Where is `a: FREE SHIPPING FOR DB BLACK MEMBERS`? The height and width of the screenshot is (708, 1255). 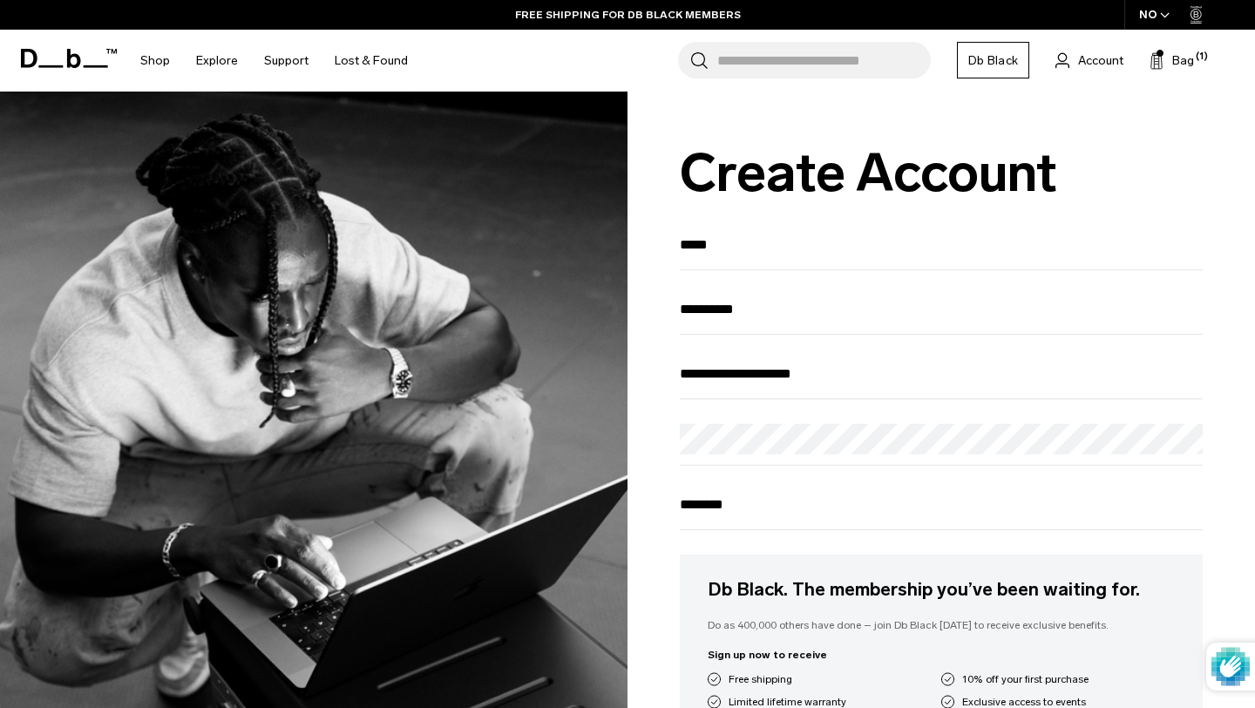 a: FREE SHIPPING FOR DB BLACK MEMBERS is located at coordinates (628, 15).